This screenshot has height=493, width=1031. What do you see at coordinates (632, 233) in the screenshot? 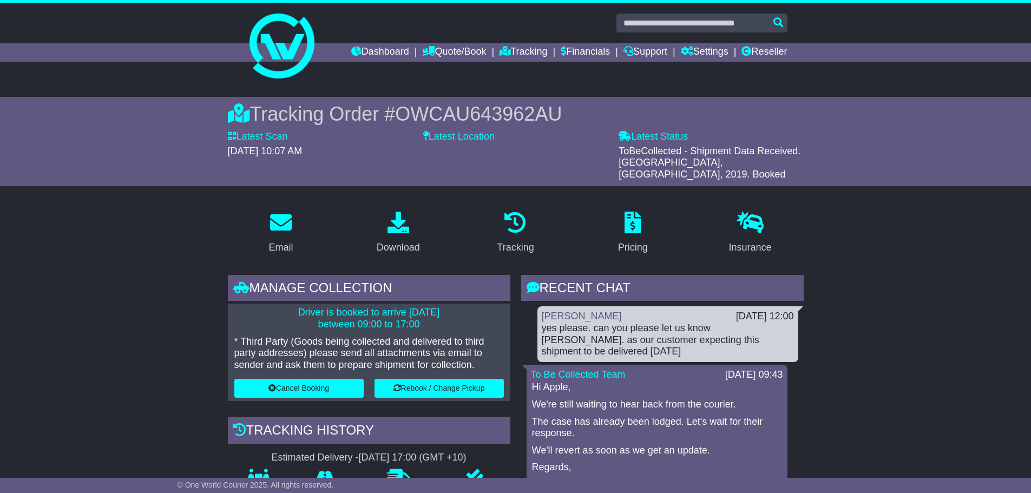
I see `a: Pricing` at bounding box center [632, 233].